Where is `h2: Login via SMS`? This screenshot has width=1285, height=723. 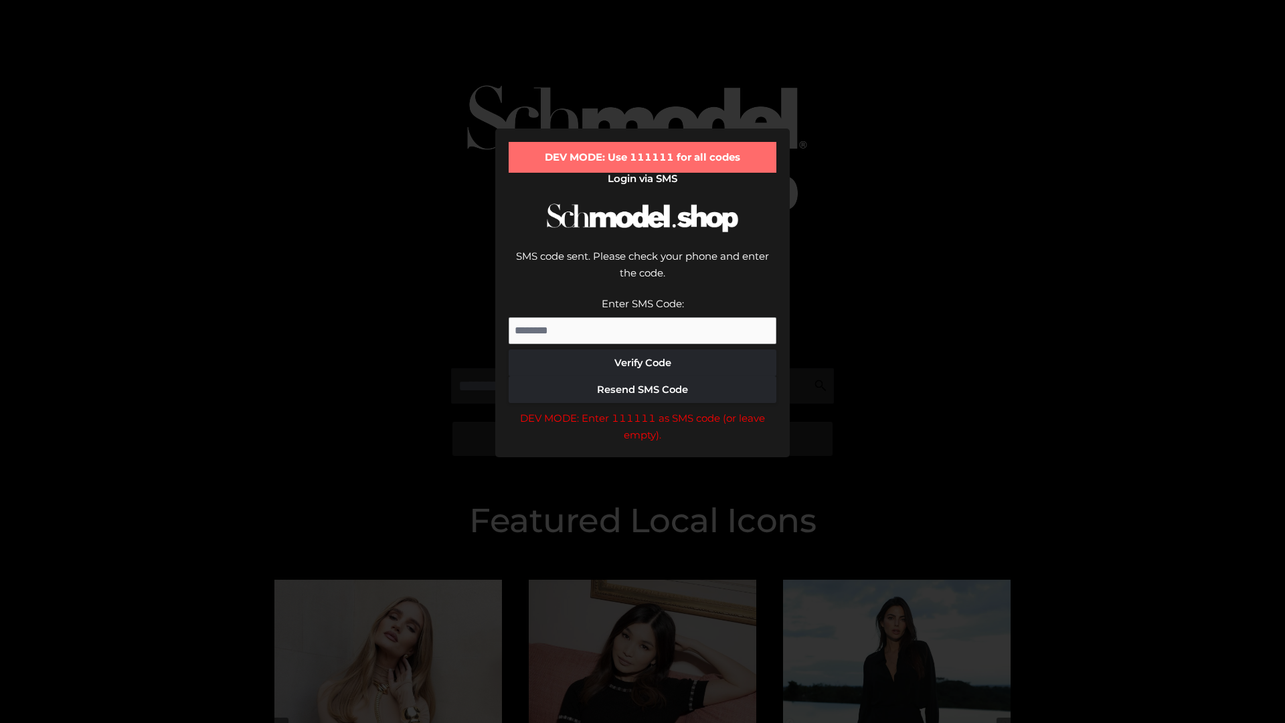 h2: Login via SMS is located at coordinates (642, 179).